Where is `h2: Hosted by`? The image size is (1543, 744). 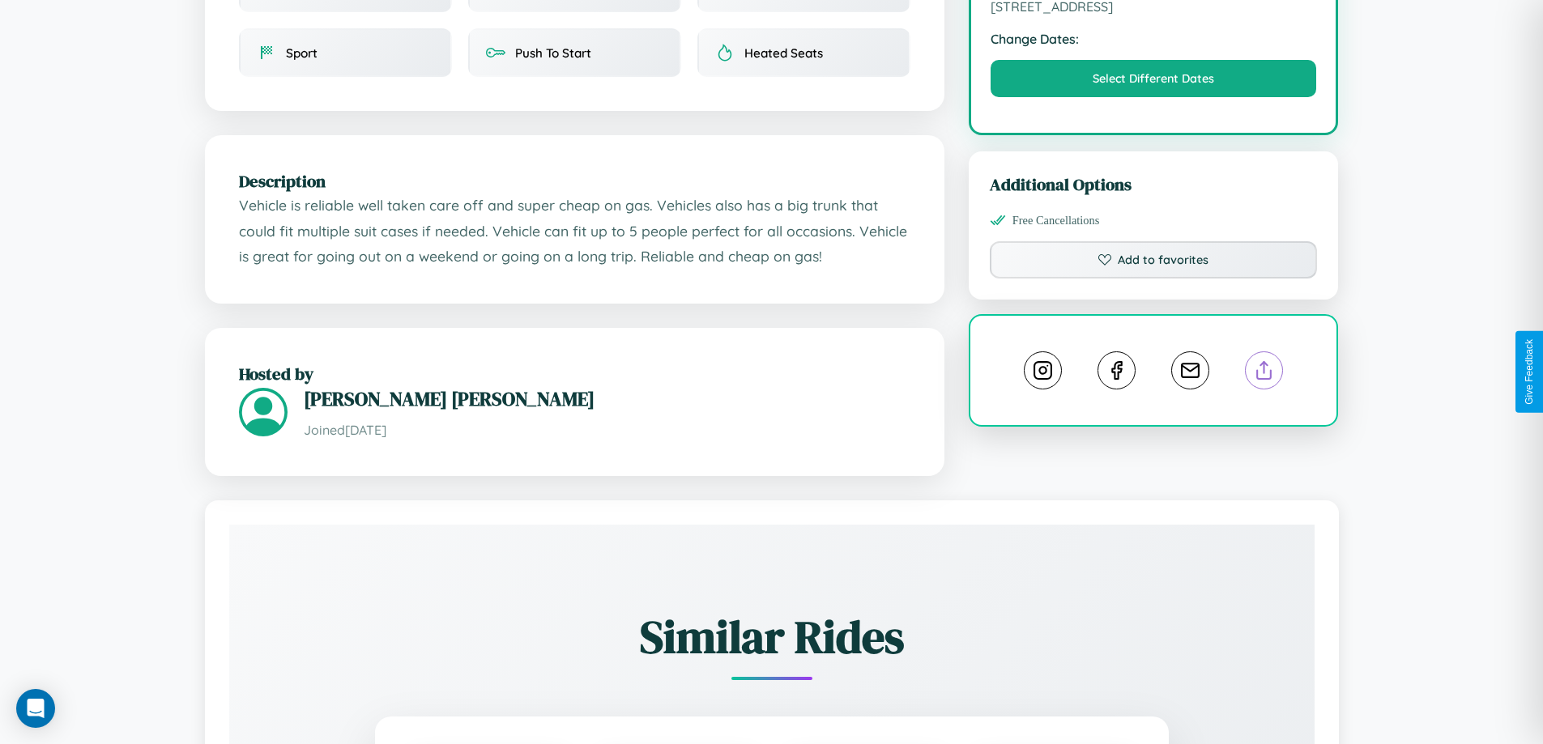
h2: Hosted by is located at coordinates (574, 373).